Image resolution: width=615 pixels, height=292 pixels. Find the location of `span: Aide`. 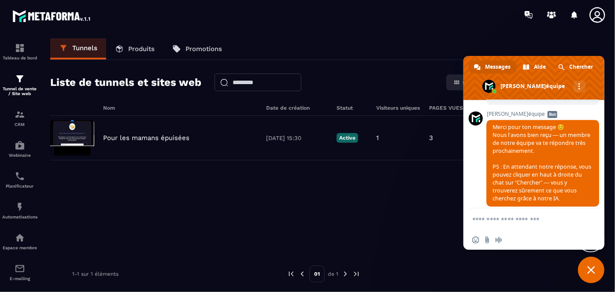

span: Aide is located at coordinates (540, 67).